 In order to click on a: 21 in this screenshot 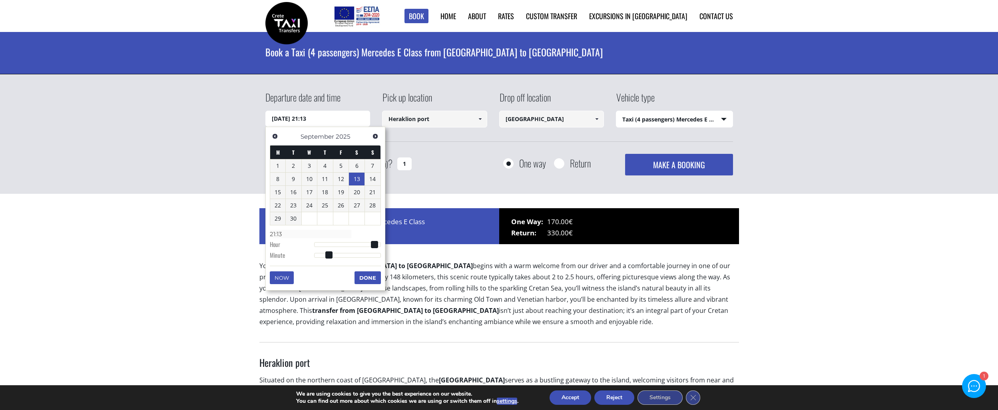, I will do `click(373, 192)`.